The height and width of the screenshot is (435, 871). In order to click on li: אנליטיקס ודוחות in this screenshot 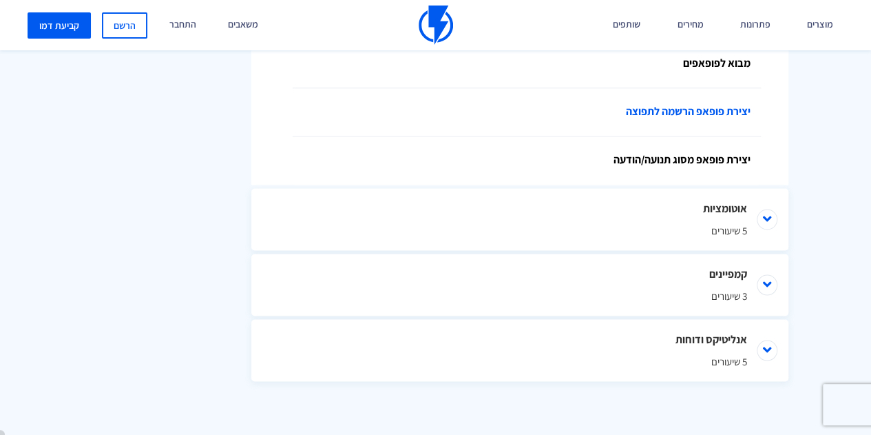, I will do `click(520, 350)`.